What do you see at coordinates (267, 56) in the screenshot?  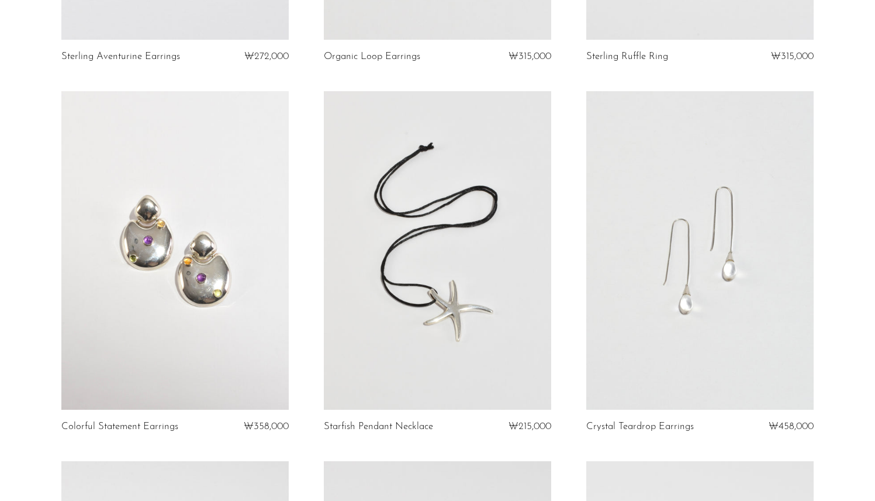 I see `span: ₩272,000` at bounding box center [267, 56].